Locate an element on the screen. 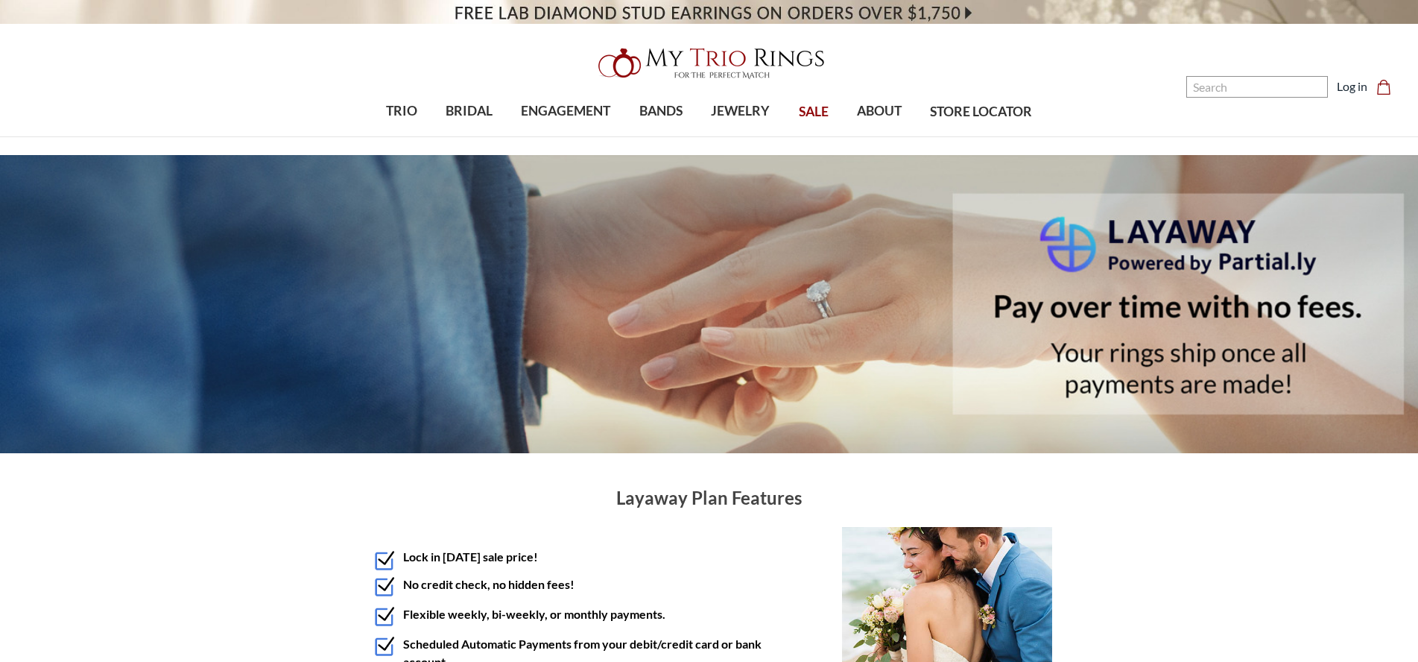 This screenshot has width=1418, height=662. strong: Scheduled Automatic Payments is located at coordinates (487, 643).